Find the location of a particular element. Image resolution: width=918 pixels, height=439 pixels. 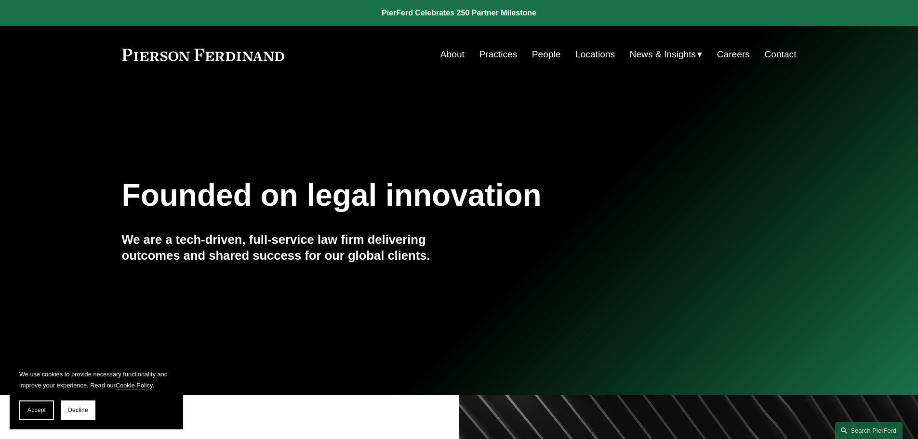

a: folder dropdown is located at coordinates (666, 54).